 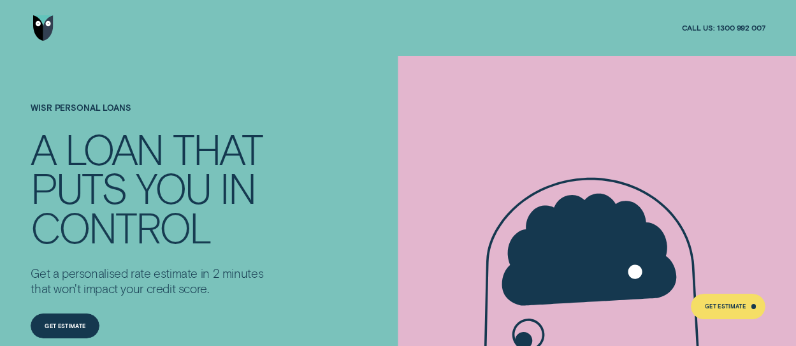 What do you see at coordinates (43, 148) in the screenshot?
I see `div: A` at bounding box center [43, 148].